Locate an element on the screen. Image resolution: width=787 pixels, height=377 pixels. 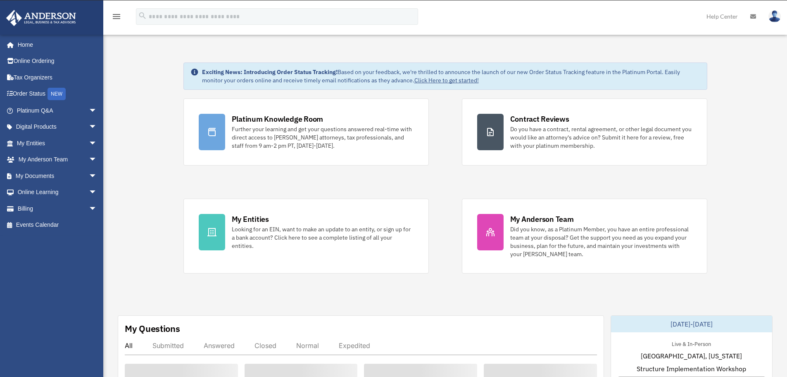
a: Online Learningarrow_drop_down is located at coordinates (57, 192).